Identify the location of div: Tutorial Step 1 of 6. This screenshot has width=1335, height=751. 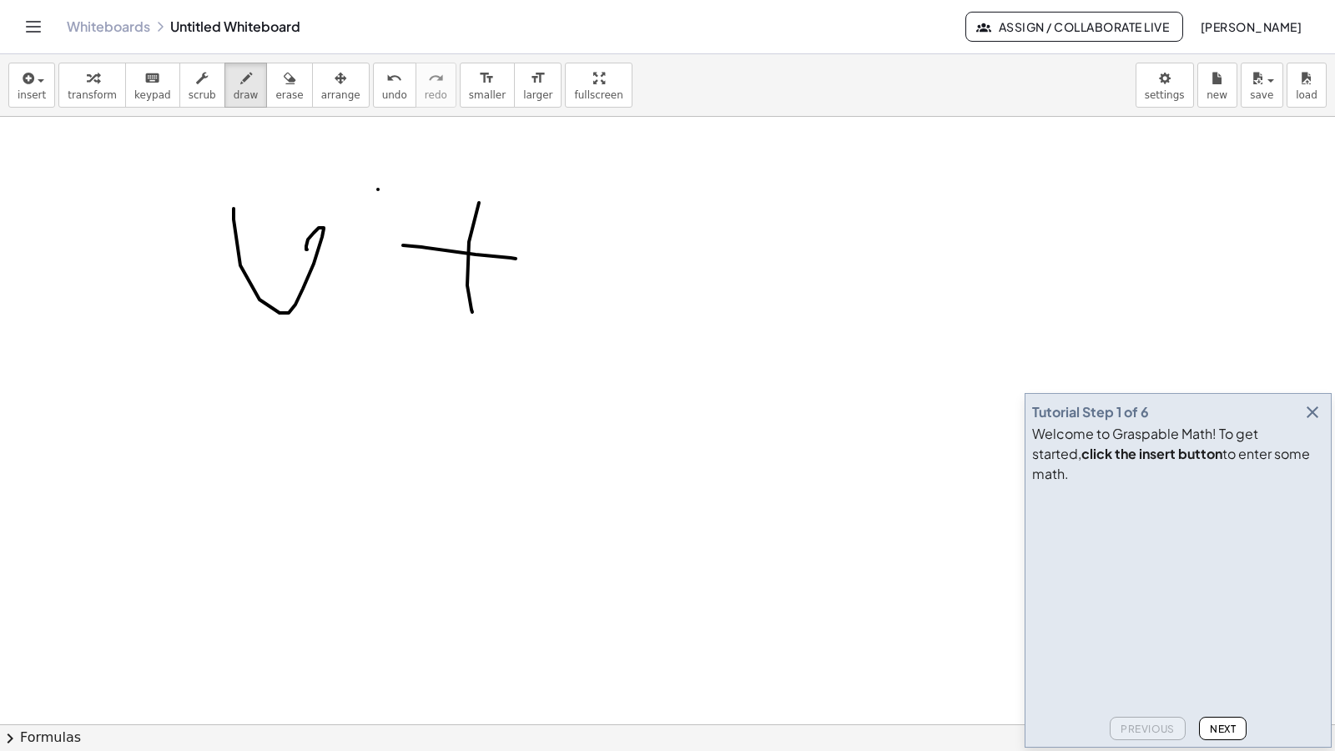
(1090, 412).